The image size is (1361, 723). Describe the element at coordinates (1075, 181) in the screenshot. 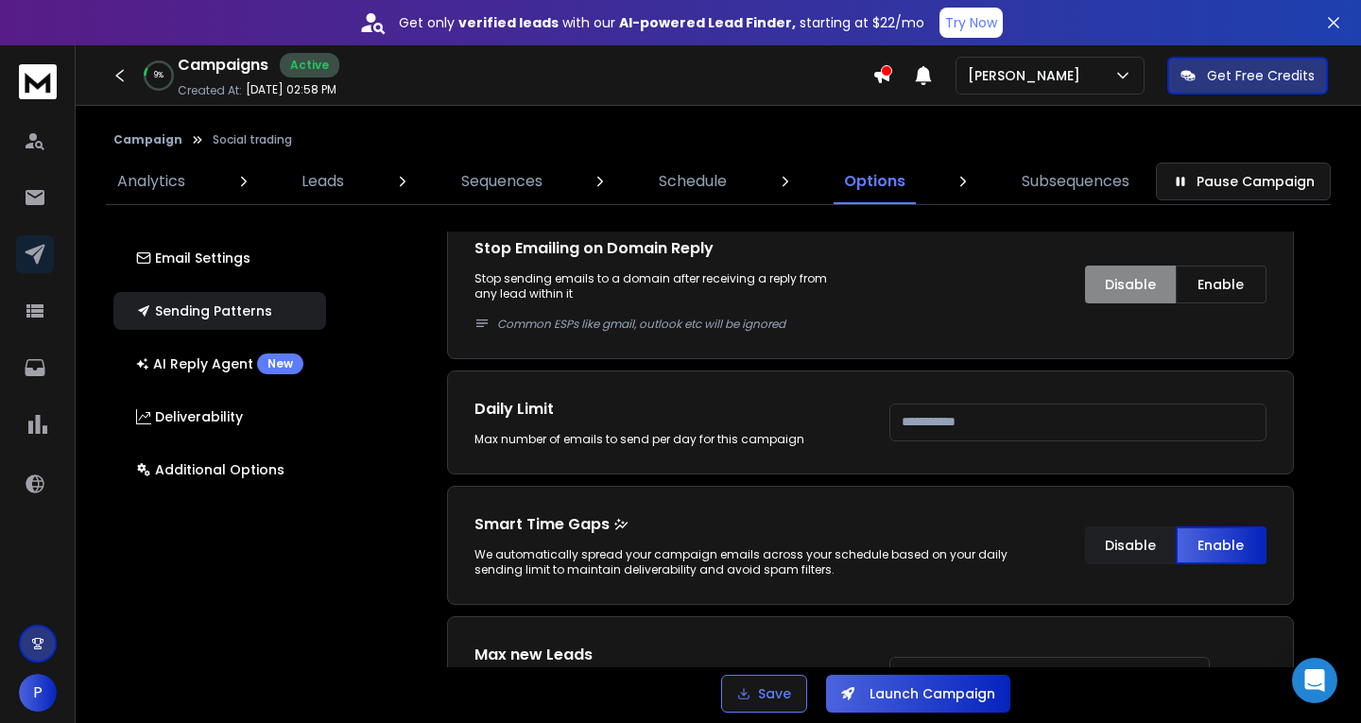

I see `a: Subsequences` at that location.